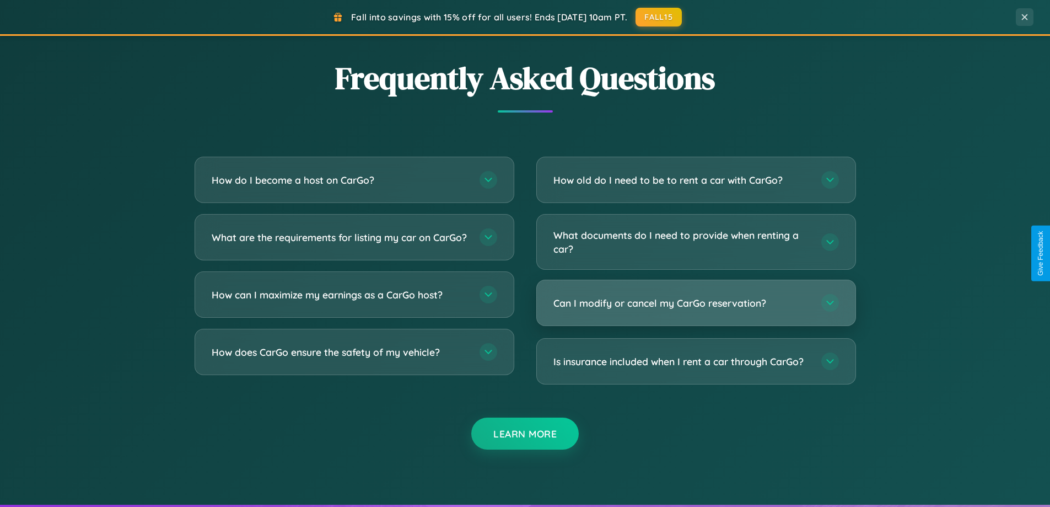  Describe the element at coordinates (682, 303) in the screenshot. I see `h3: Can I modify or cancel my CarGo reservation?` at that location.